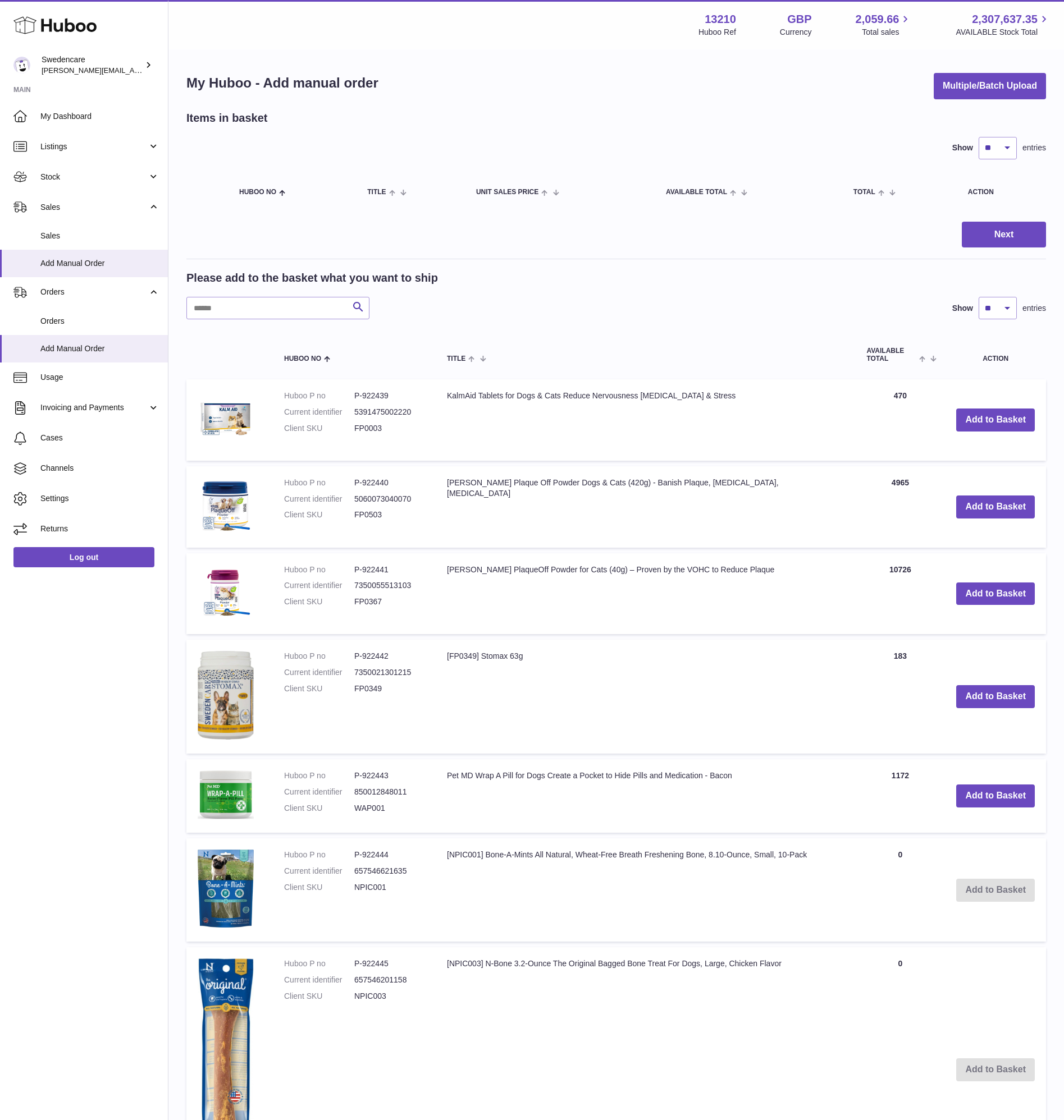 The height and width of the screenshot is (1120, 1064). Describe the element at coordinates (389, 602) in the screenshot. I see `dd: FP0367` at that location.